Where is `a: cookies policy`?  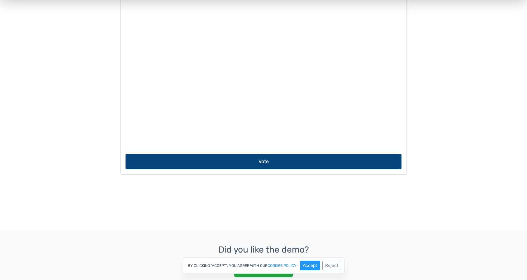 a: cookies policy is located at coordinates (282, 265).